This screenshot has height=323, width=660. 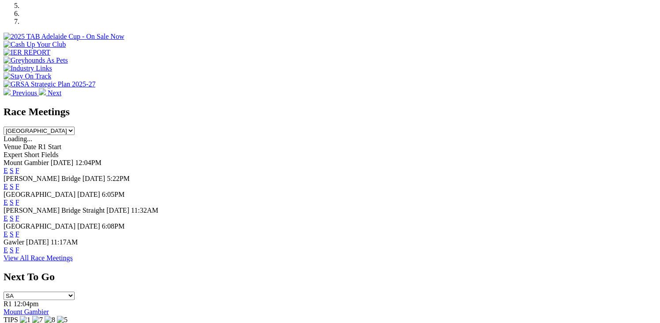 I want to click on span: Date, so click(x=30, y=147).